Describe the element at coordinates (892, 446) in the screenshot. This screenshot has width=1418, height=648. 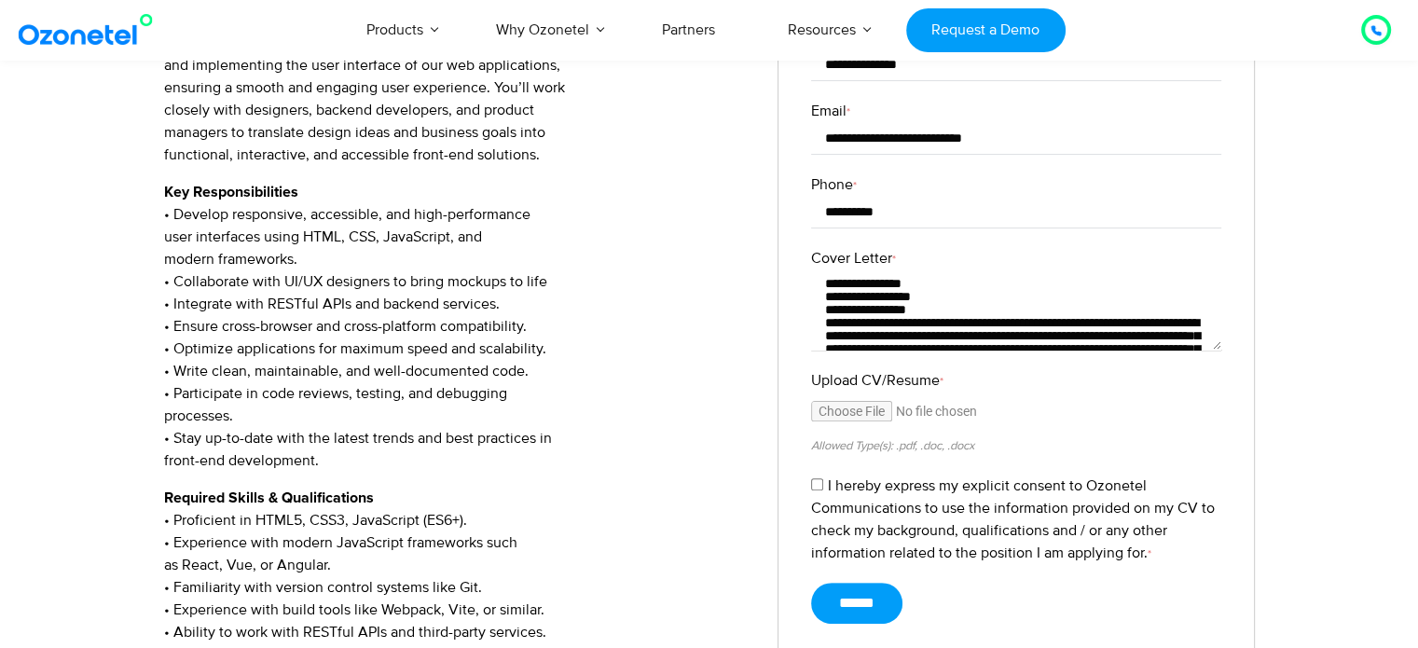
I see `small: Allowed Type(s): .pdf, .doc, .docx` at that location.